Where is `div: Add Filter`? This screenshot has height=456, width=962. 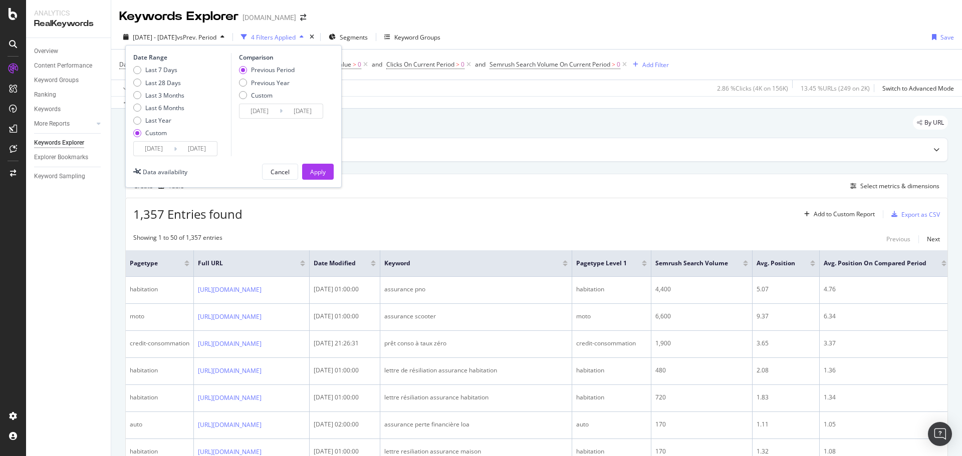 div: Add Filter is located at coordinates (655, 65).